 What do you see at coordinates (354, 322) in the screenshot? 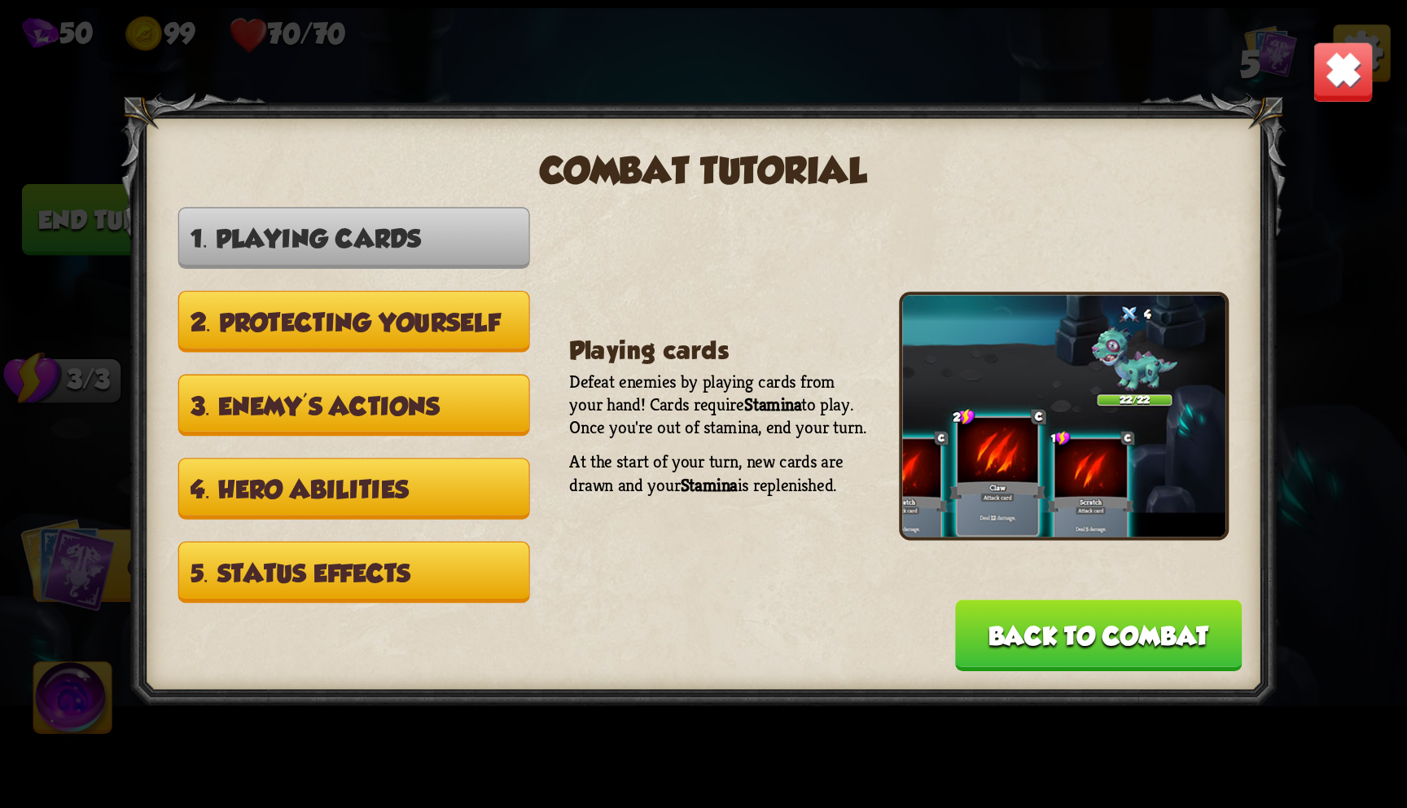
I see `button: 2. Protecting yourself` at bounding box center [354, 322].